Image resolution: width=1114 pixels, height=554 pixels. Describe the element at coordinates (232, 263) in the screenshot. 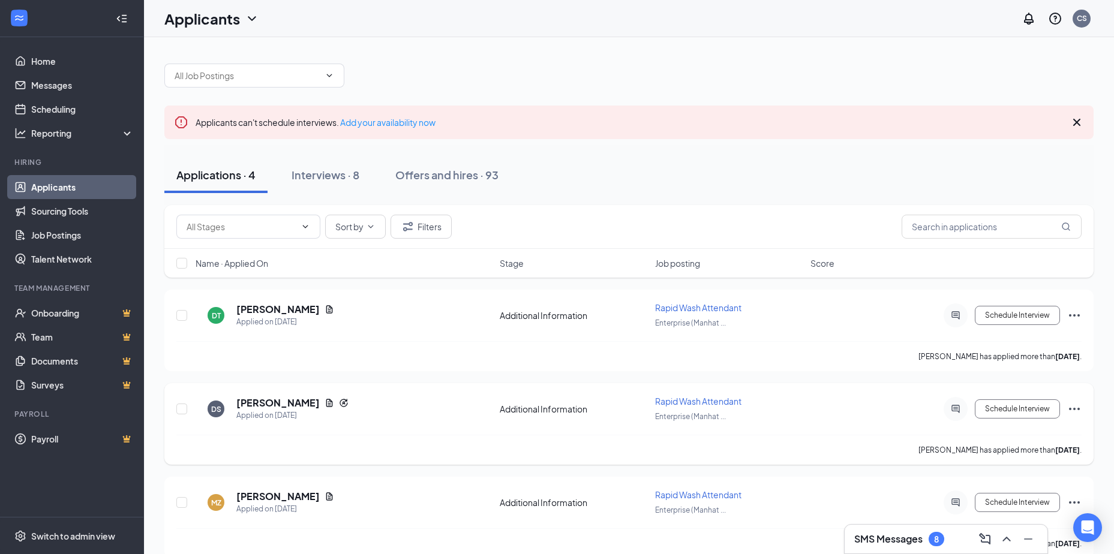

I see `span: Name · Applied On` at that location.